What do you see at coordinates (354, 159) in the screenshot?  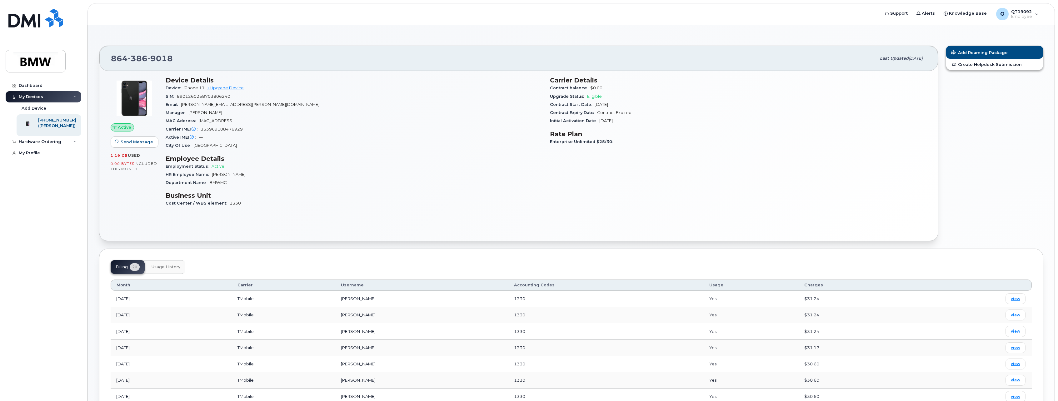 I see `h3: Employee Details` at bounding box center [354, 159].